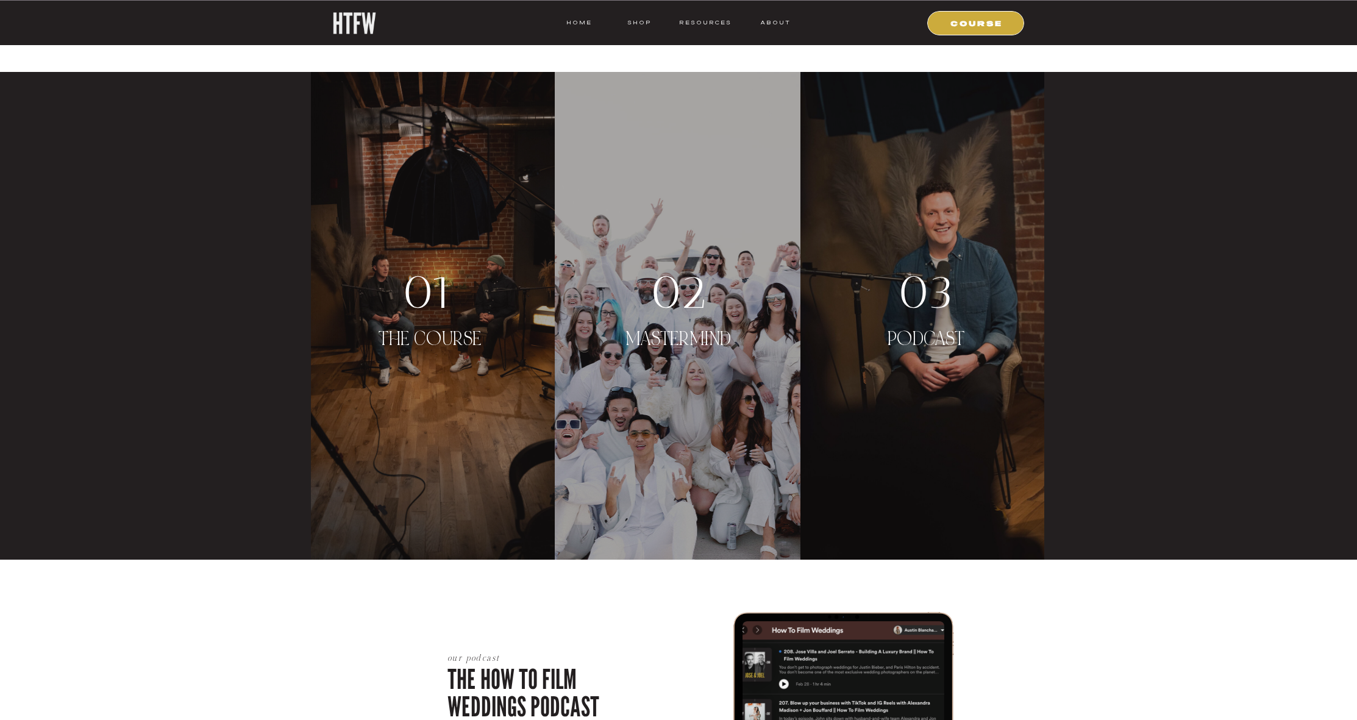 The width and height of the screenshot is (1357, 720). What do you see at coordinates (579, 23) in the screenshot?
I see `a: HOME` at bounding box center [579, 23].